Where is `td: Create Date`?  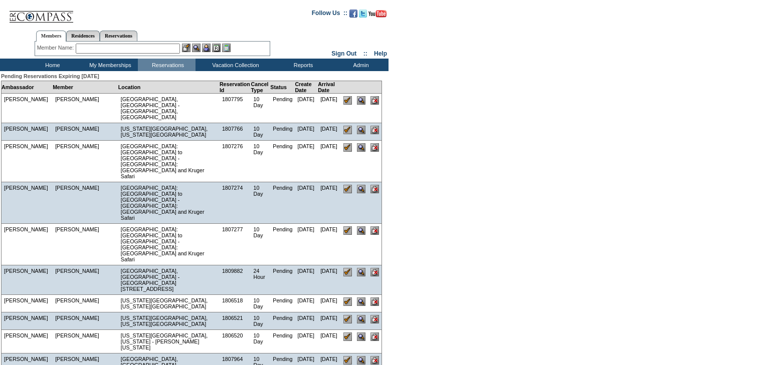
td: Create Date is located at coordinates (306, 87).